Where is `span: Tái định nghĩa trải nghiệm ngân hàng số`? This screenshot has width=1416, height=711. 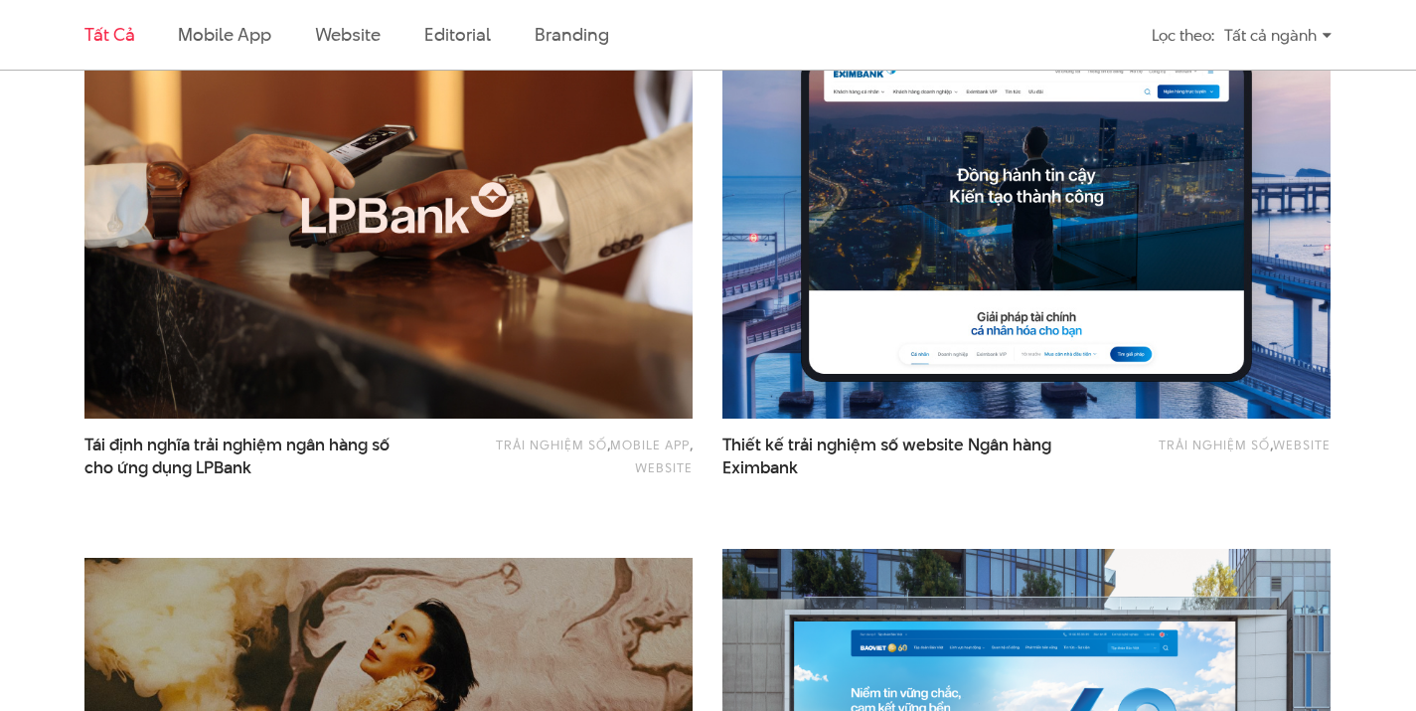 span: Tái định nghĩa trải nghiệm ngân hàng số is located at coordinates (251, 456).